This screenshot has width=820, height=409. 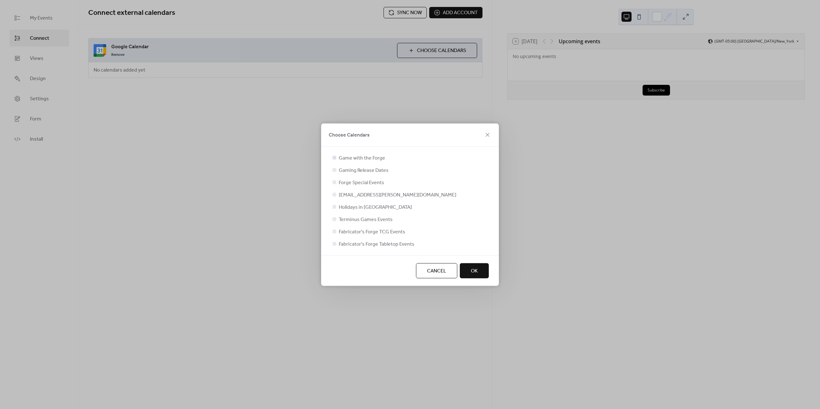 What do you see at coordinates (377, 244) in the screenshot?
I see `span: Fabricator's Forge Tabletop Events` at bounding box center [377, 244].